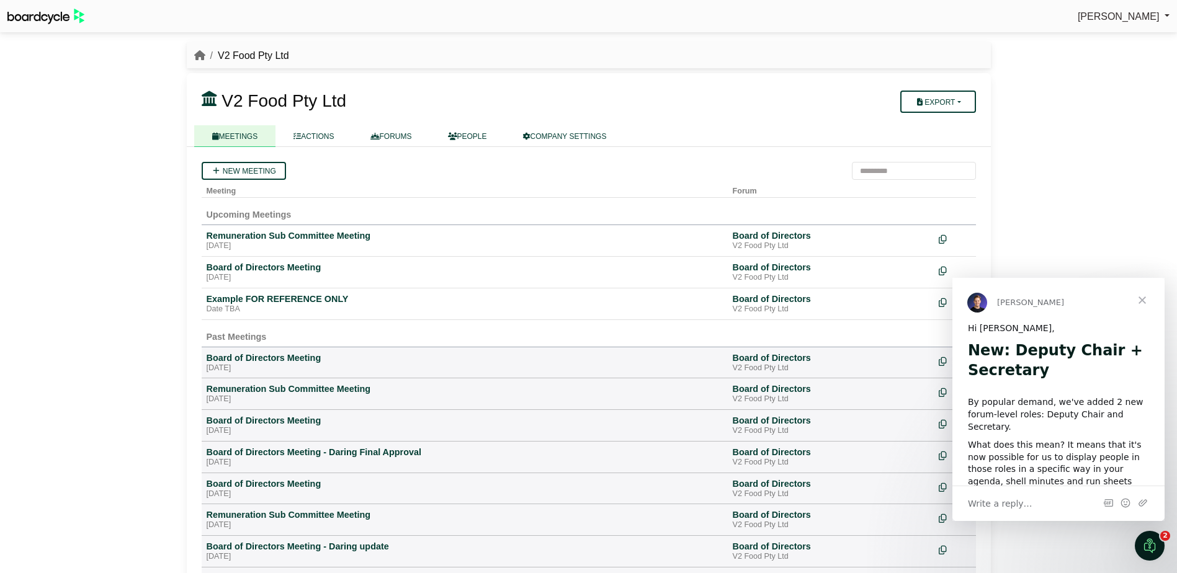  I want to click on div: By popular demand, we've added 2 new forum-level roles: Deputy Chair and Secretary., so click(106, 136).